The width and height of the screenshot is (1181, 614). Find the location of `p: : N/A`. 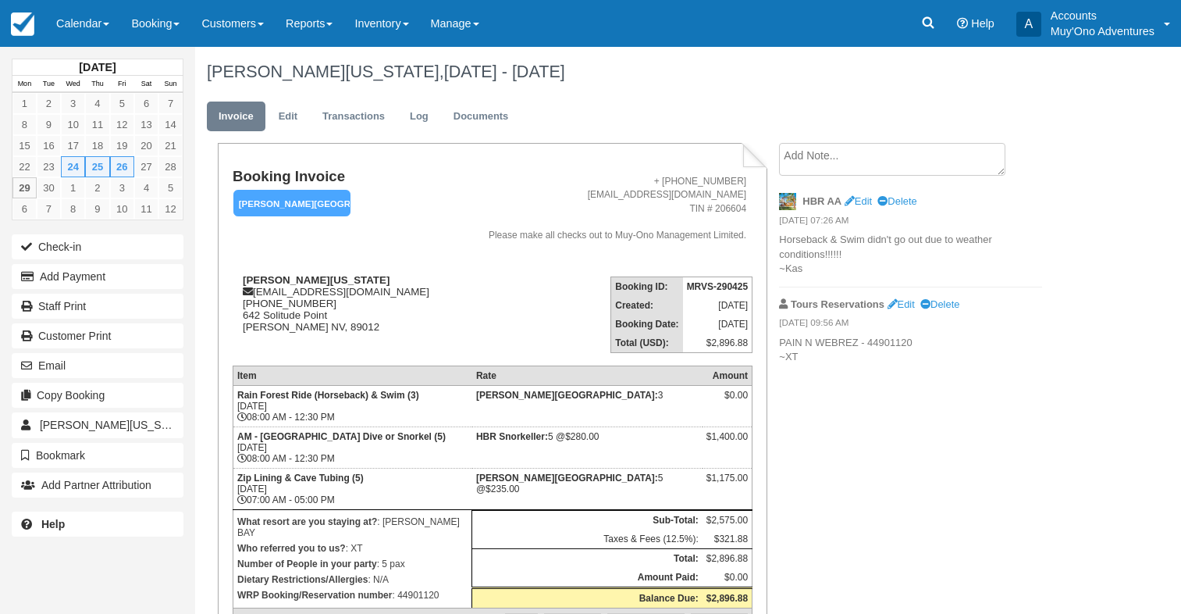

p: : N/A is located at coordinates (352, 579).